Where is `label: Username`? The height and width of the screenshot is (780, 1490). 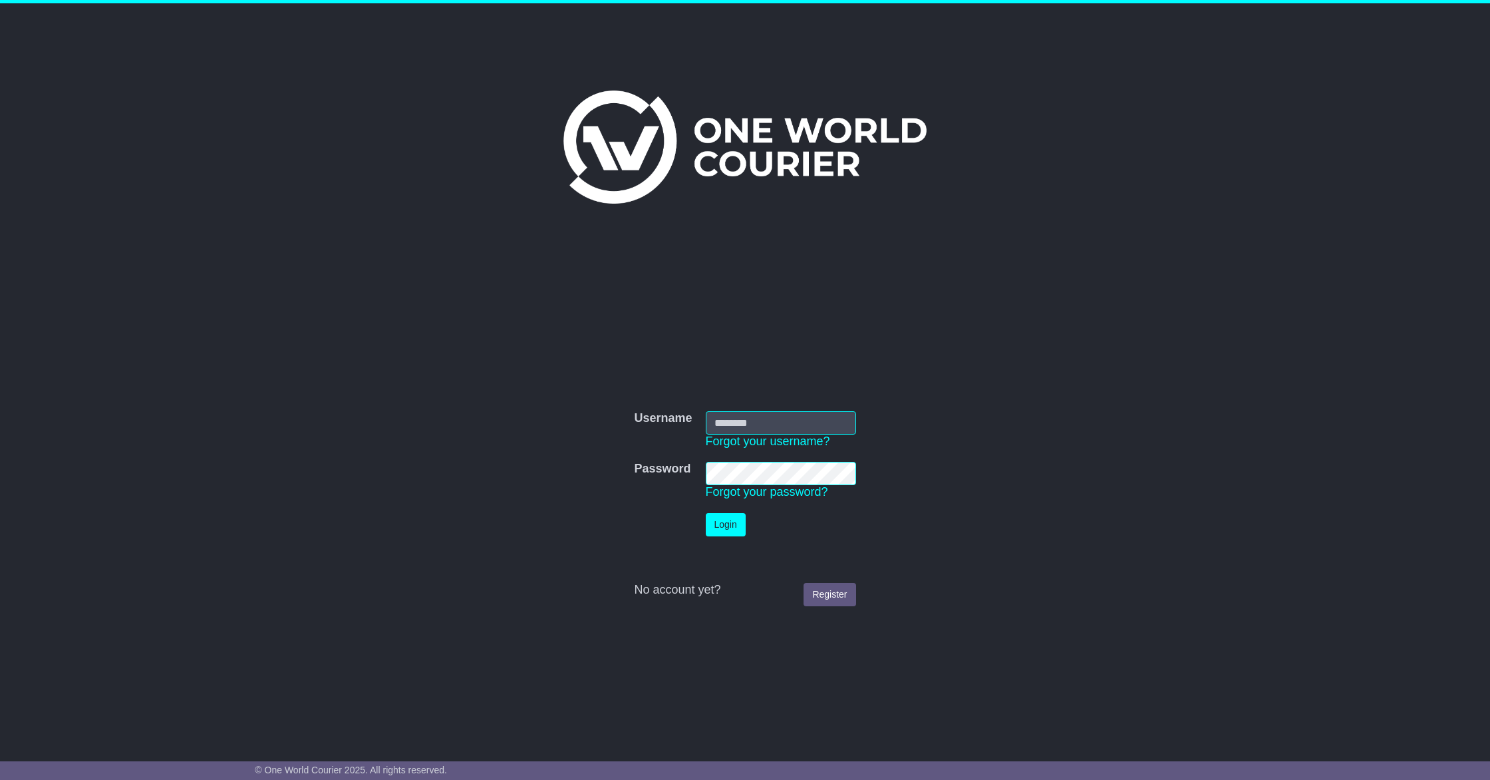
label: Username is located at coordinates (663, 419).